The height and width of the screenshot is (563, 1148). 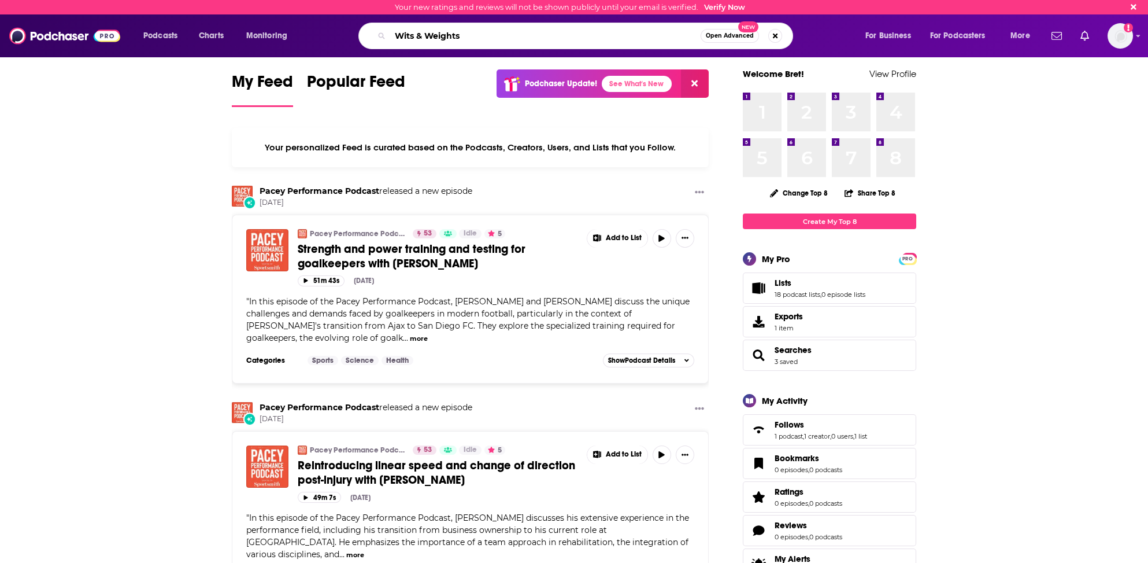 What do you see at coordinates (1121, 36) in the screenshot?
I see `img: User Profile` at bounding box center [1121, 36].